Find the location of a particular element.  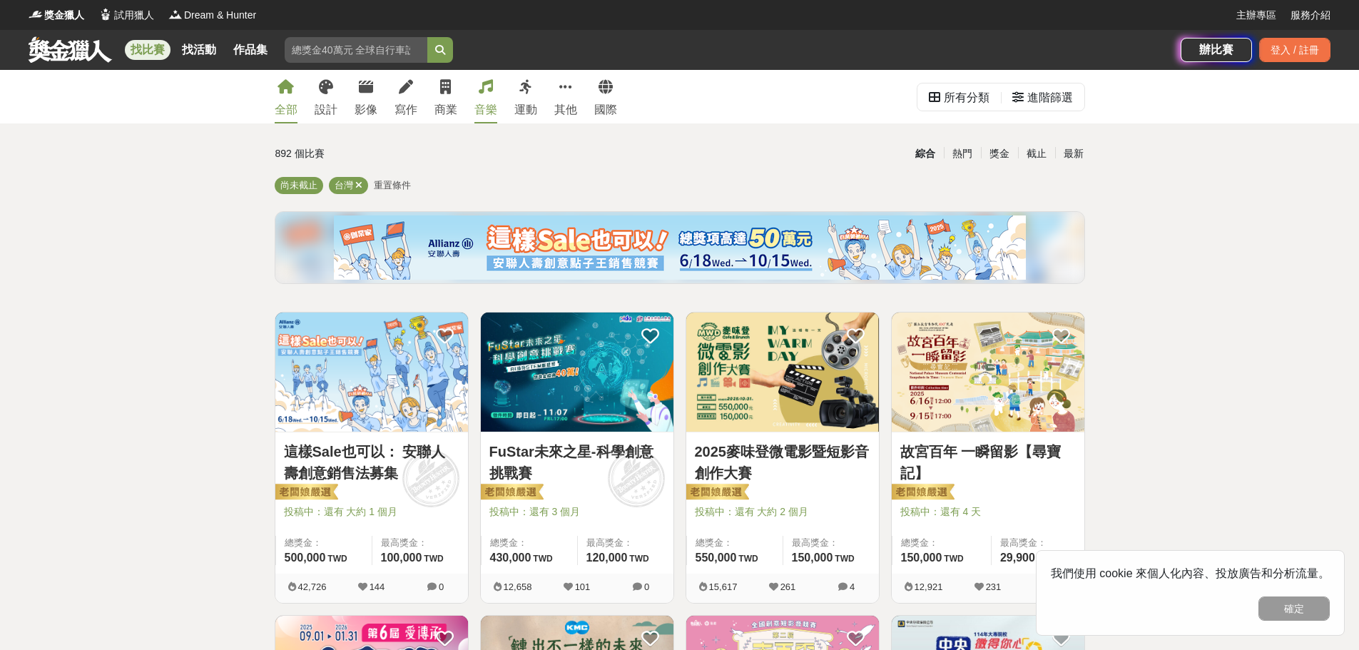

div: 所有分類 is located at coordinates (967, 98).